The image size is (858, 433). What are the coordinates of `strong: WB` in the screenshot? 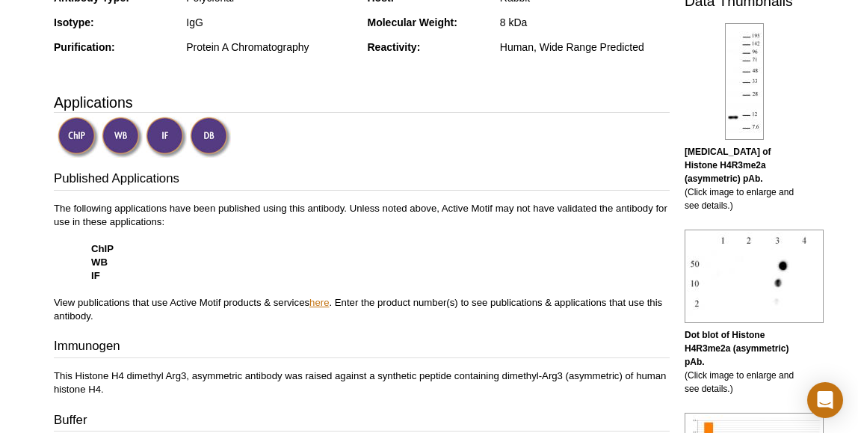 It's located at (99, 262).